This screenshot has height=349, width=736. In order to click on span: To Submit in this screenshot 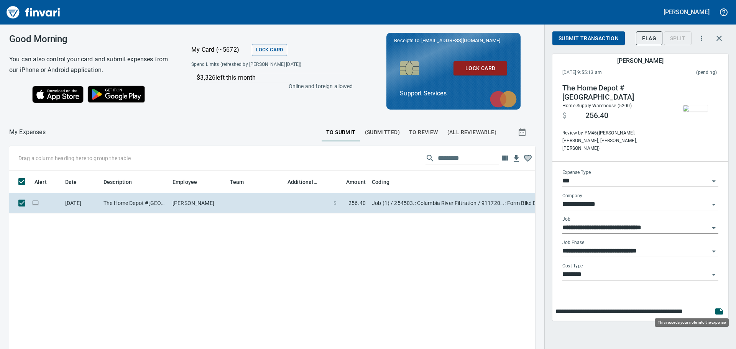, I will do `click(341, 132)`.